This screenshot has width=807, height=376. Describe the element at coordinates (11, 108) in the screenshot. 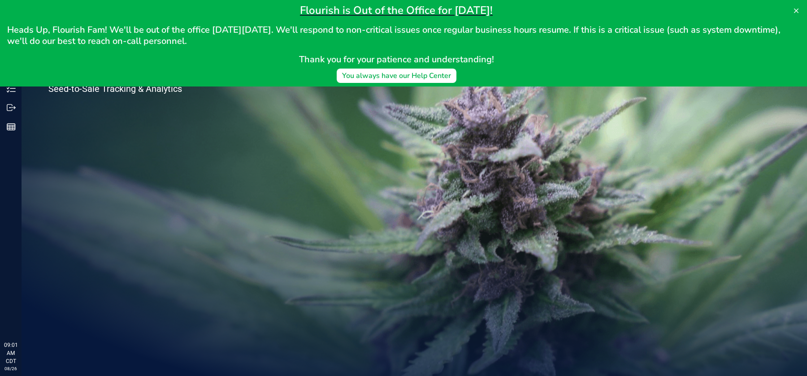

I see `inline-svg: Outbound` at that location.